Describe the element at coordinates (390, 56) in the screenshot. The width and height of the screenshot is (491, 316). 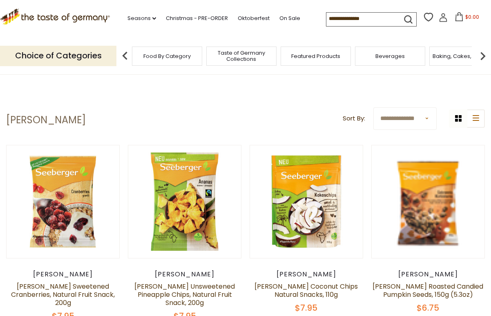
I see `span: Beverages` at that location.